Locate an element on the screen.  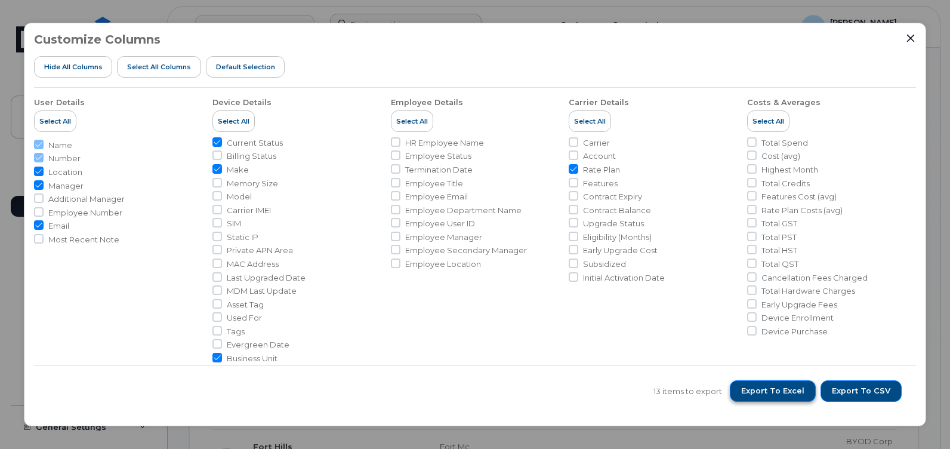
span: Asset Tag is located at coordinates (245, 304).